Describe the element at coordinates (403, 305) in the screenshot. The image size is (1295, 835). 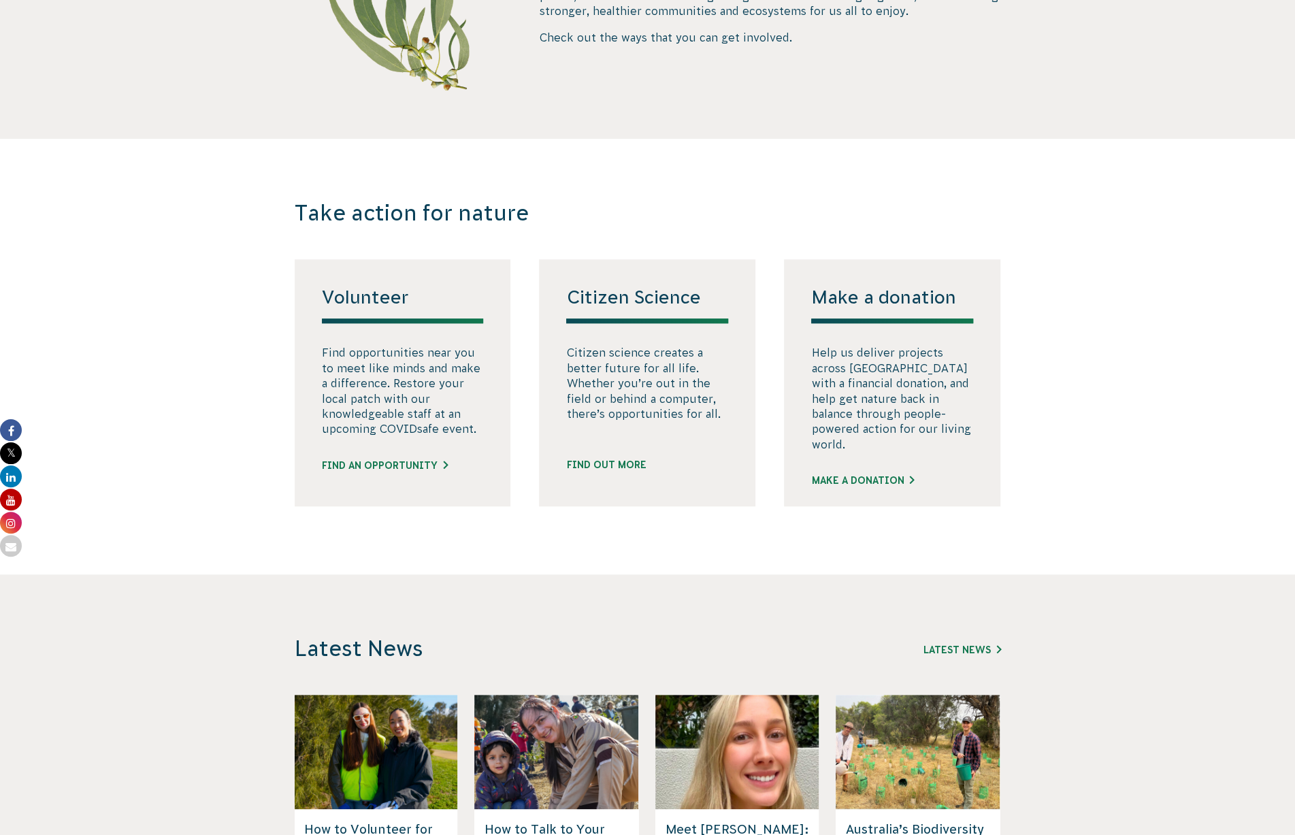
I see `h4: Volunteer` at that location.